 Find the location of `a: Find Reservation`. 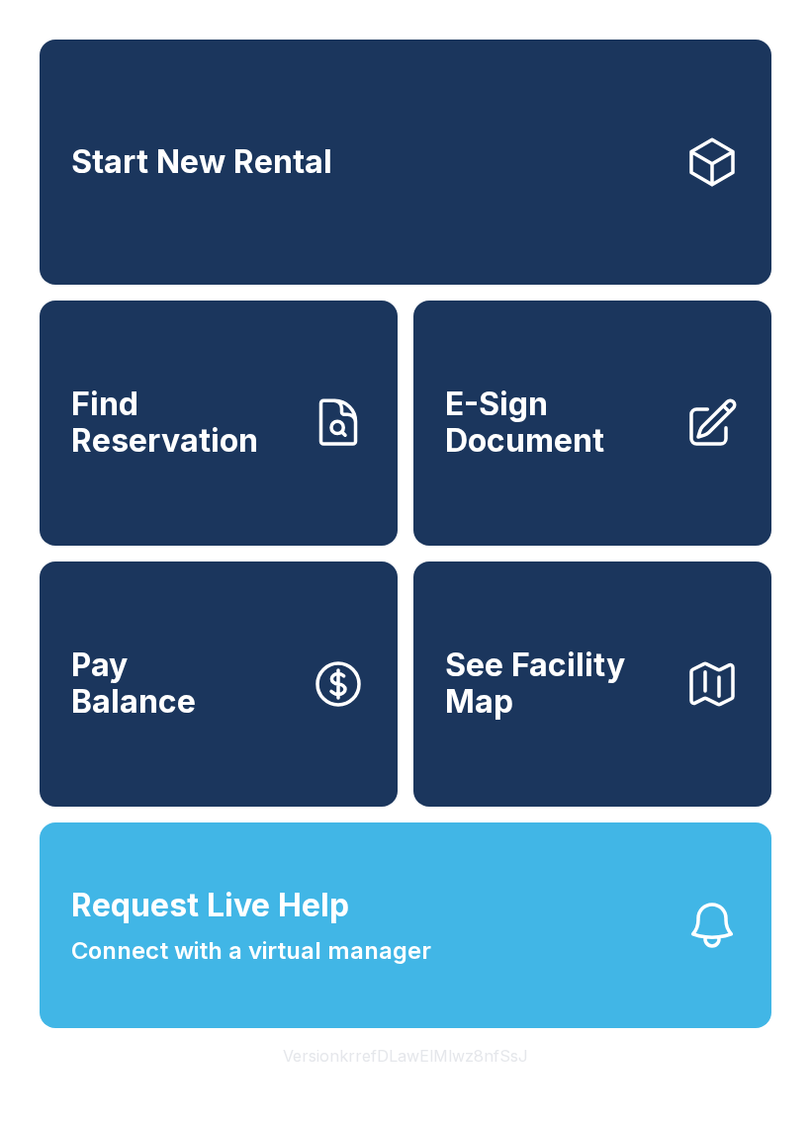

a: Find Reservation is located at coordinates (218, 423).